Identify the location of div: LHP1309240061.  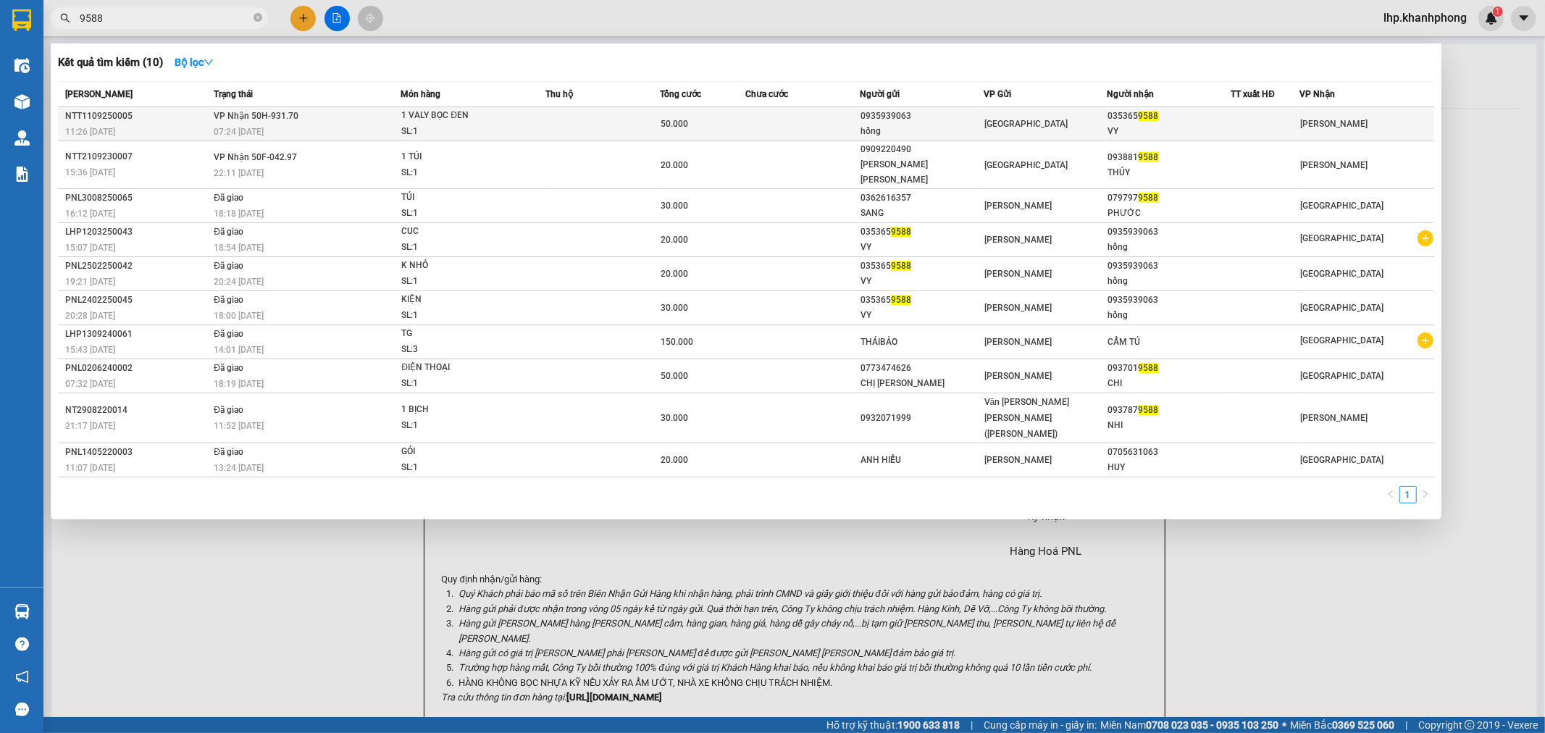
(137, 334).